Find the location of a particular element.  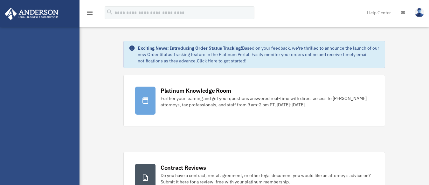

img: User Pic is located at coordinates (420, 12).